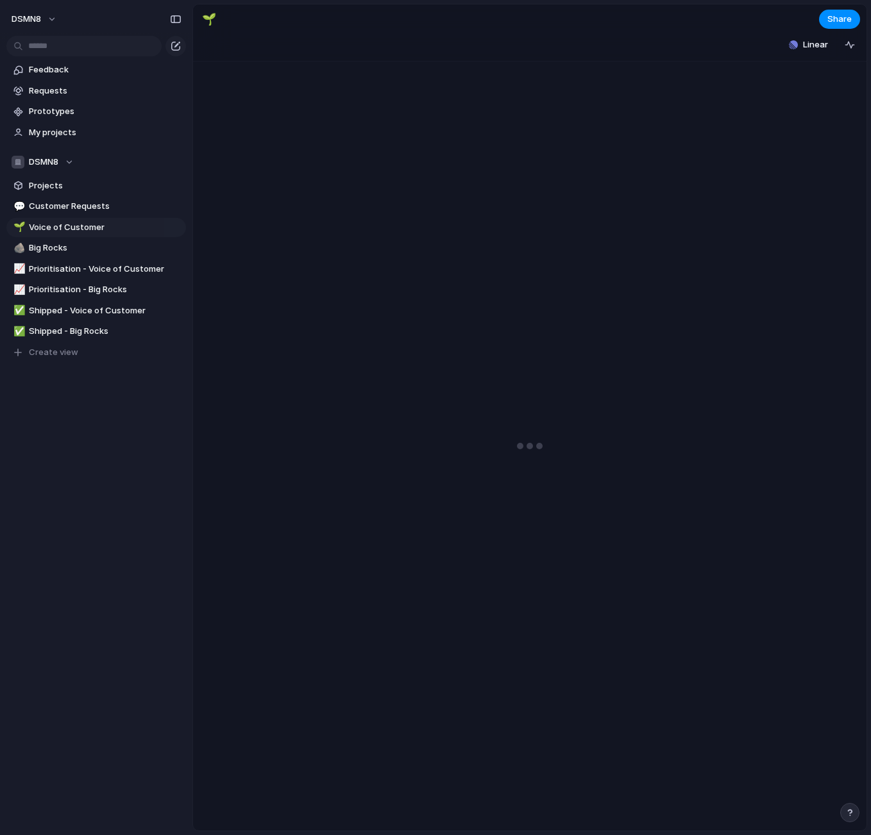 This screenshot has height=835, width=871. I want to click on span: Prioritisation - Big Rocks, so click(105, 290).